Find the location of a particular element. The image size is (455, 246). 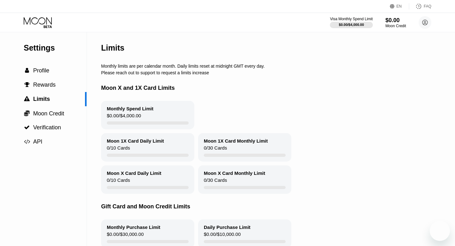

div: Monthly Purchase Limit is located at coordinates (133, 227).